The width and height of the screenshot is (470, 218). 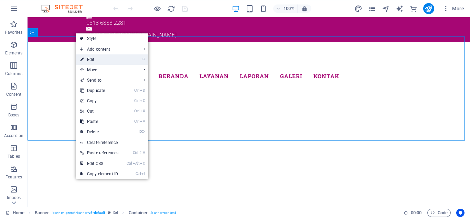 What do you see at coordinates (14, 136) in the screenshot?
I see `p: Accordion` at bounding box center [14, 136].